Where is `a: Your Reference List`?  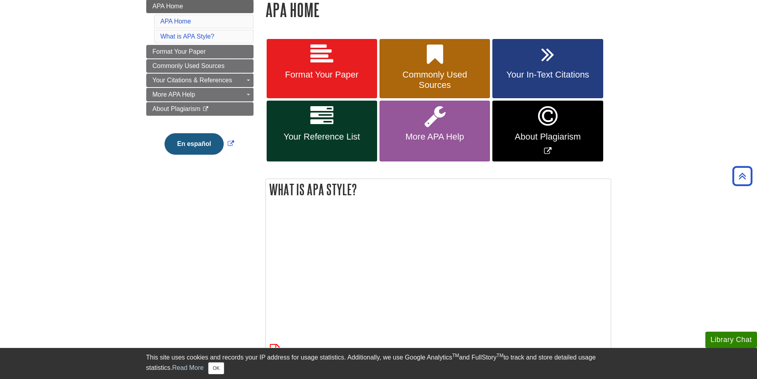
a: Your Reference List is located at coordinates (322, 131).